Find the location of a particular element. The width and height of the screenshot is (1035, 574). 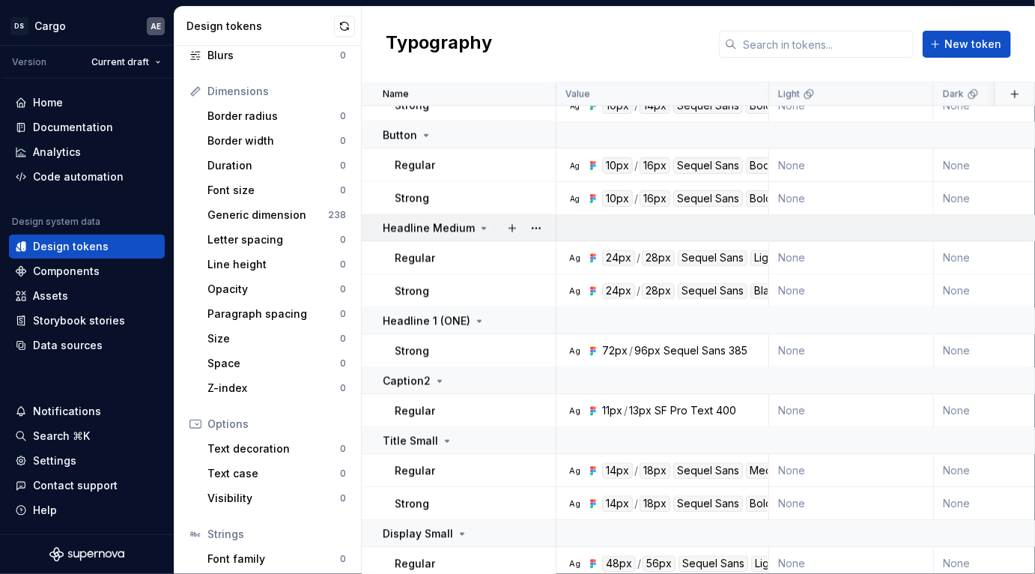

a: Opacity0 is located at coordinates (276, 289).